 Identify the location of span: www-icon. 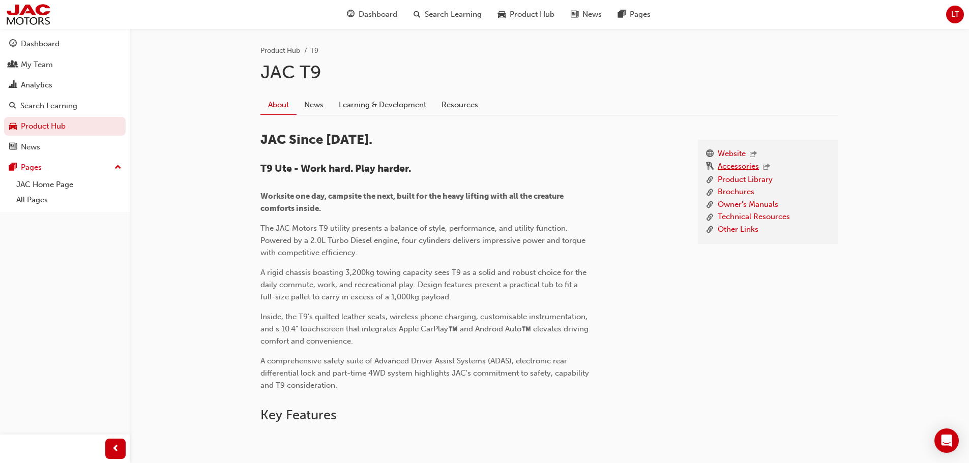
(709, 155).